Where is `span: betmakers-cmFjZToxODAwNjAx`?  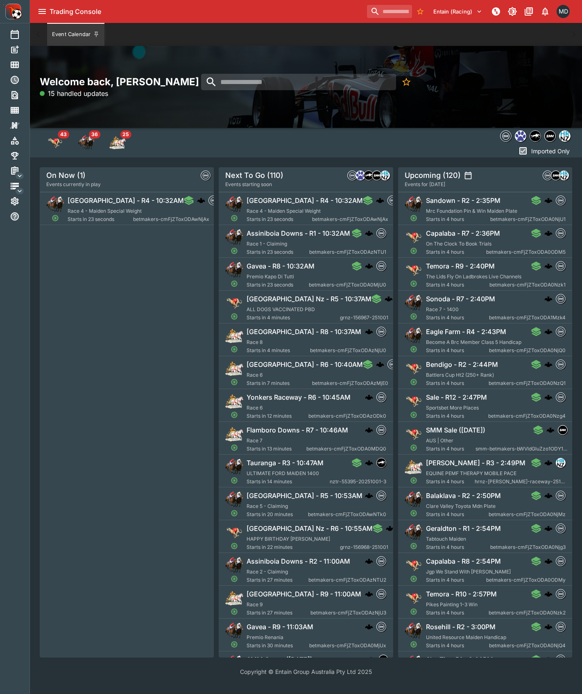
span: betmakers-cmFjZToxODAwNjAx is located at coordinates (171, 219).